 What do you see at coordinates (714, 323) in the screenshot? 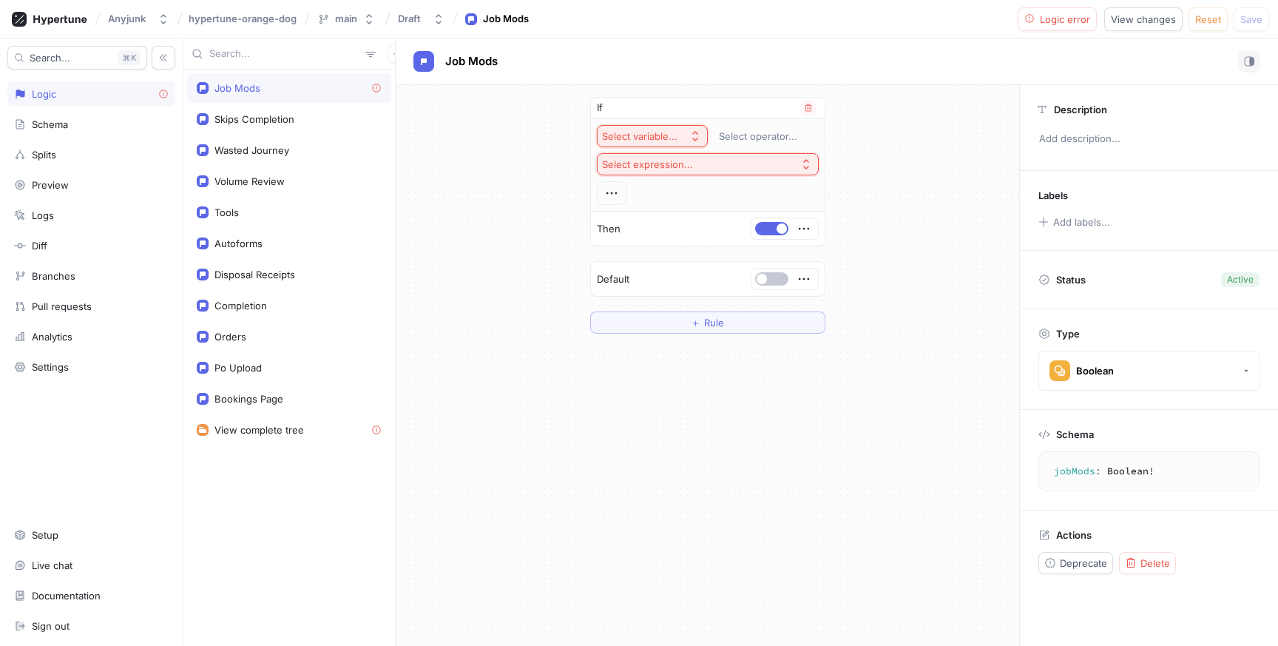
I see `span: Rule` at bounding box center [714, 323].